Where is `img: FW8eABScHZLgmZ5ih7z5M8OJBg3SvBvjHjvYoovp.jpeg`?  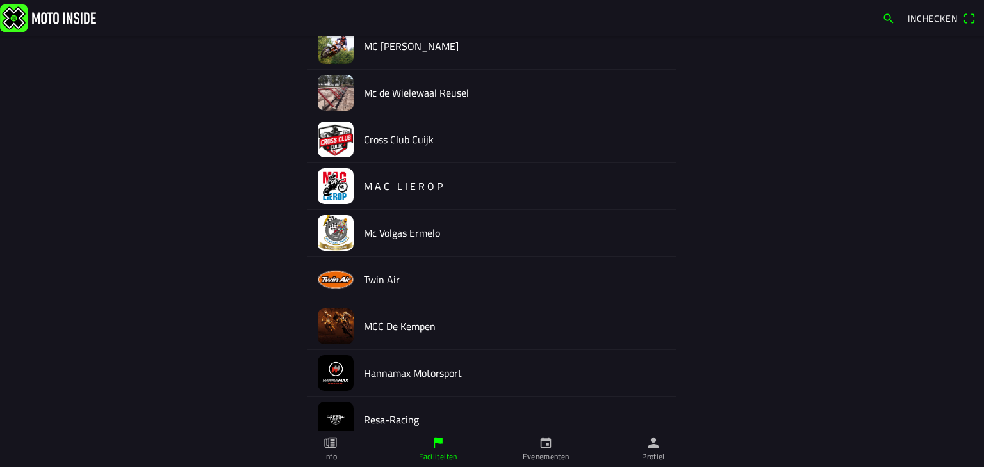
img: FW8eABScHZLgmZ5ih7z5M8OJBg3SvBvjHjvYoovp.jpeg is located at coordinates (336, 373).